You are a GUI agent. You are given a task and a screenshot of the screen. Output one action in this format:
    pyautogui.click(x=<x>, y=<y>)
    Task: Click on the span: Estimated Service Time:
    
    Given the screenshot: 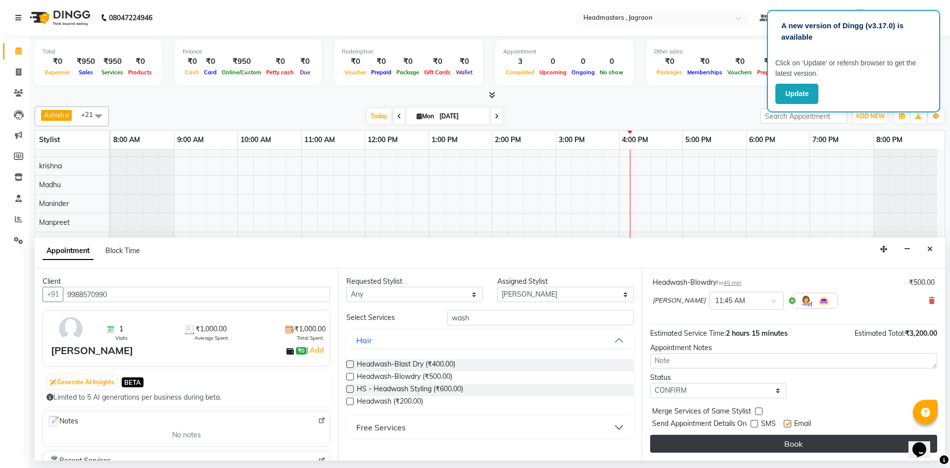 What is the action you would take?
    pyautogui.click(x=688, y=333)
    